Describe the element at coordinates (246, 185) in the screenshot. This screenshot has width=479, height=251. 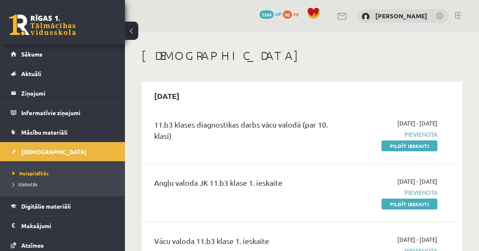
I see `div: Angļu valoda JK 11.b3 klase 1. ieskaite` at that location.